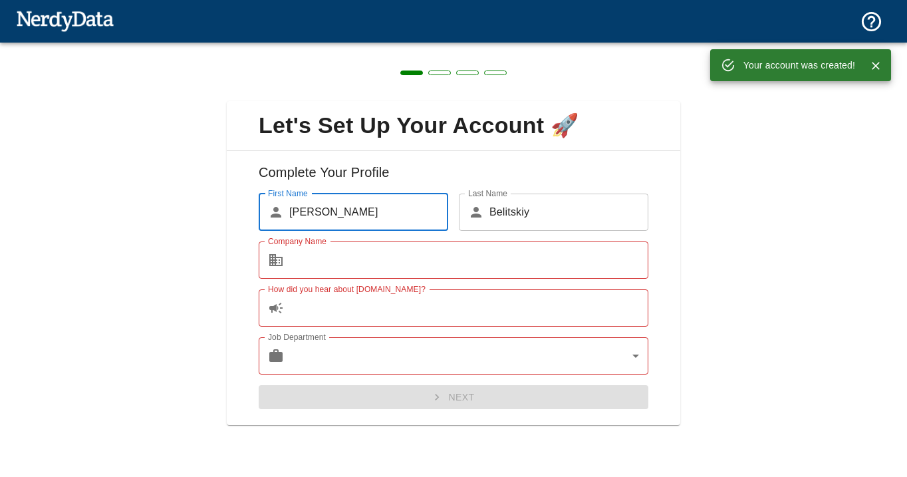 The image size is (907, 477). Describe the element at coordinates (297, 337) in the screenshot. I see `label: Job Department` at that location.